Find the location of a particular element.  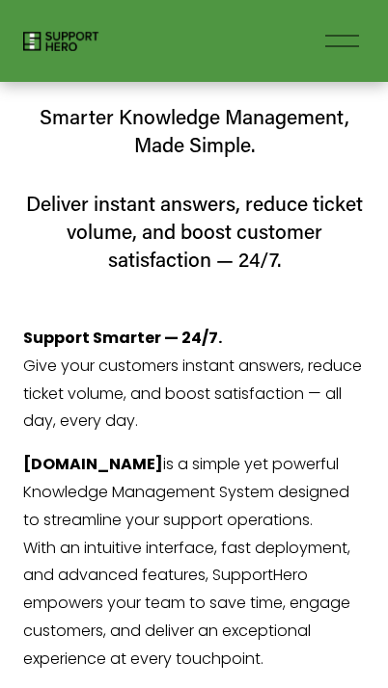

p: Give your customers instant answers, reduce ticket volume, and boost satisfaction — all day, ever... is located at coordinates (194, 380).